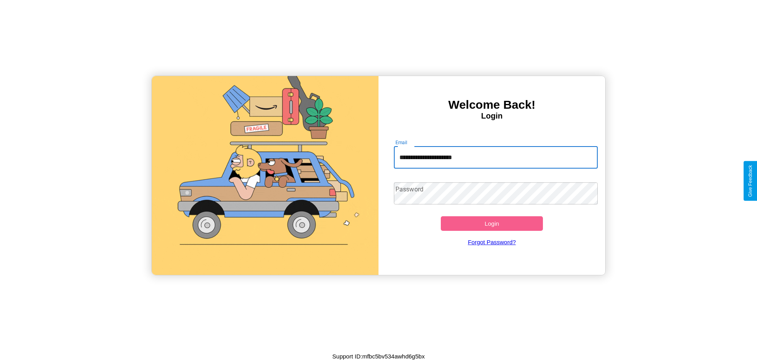 Image resolution: width=757 pixels, height=362 pixels. What do you see at coordinates (265, 176) in the screenshot?
I see `img: gif` at bounding box center [265, 176].